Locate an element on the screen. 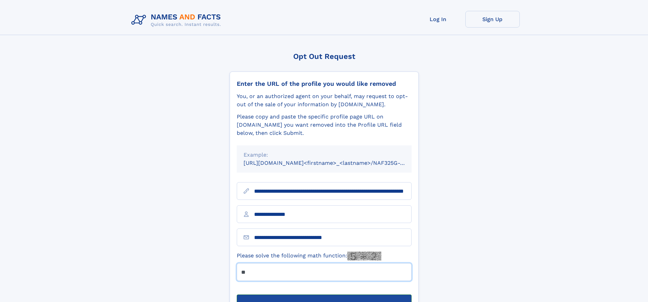 The image size is (648, 302). img: Logo Names and Facts is located at coordinates (177, 20).